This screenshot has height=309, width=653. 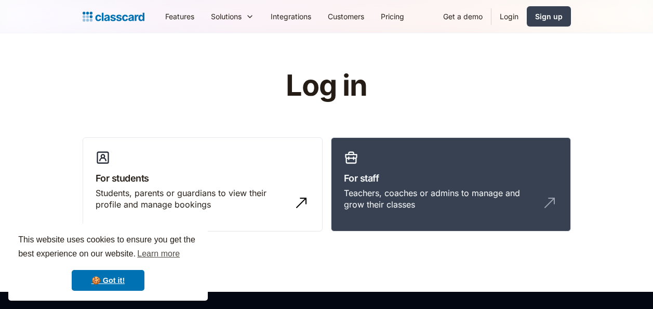 I want to click on a: Customers, so click(x=346, y=16).